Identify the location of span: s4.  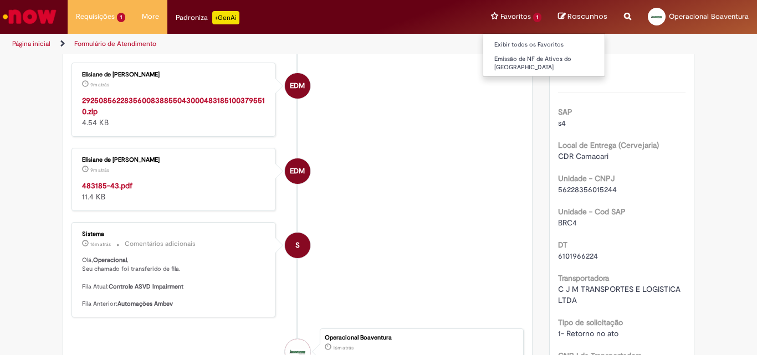
(562, 123).